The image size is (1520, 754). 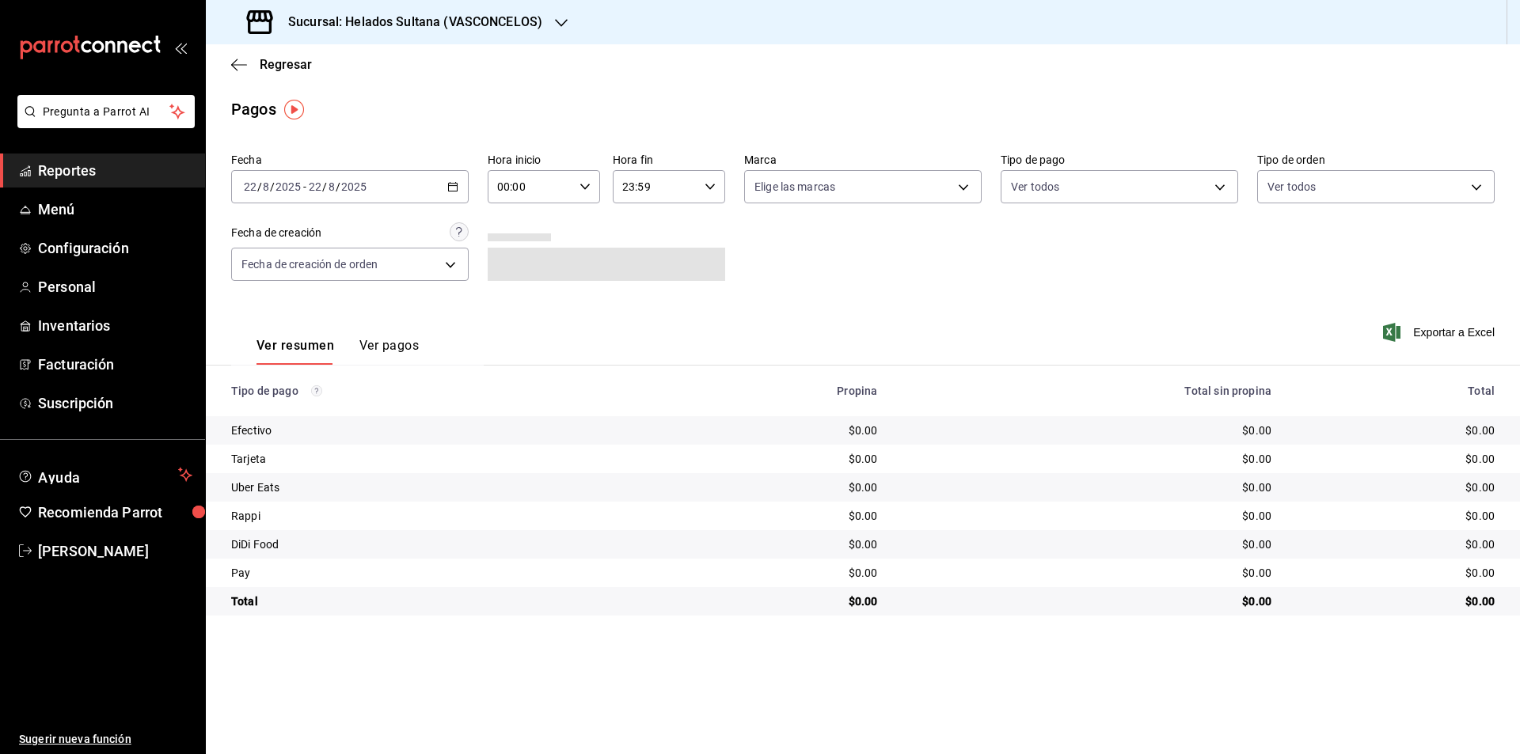 I want to click on img: Tooltip marker, so click(x=294, y=109).